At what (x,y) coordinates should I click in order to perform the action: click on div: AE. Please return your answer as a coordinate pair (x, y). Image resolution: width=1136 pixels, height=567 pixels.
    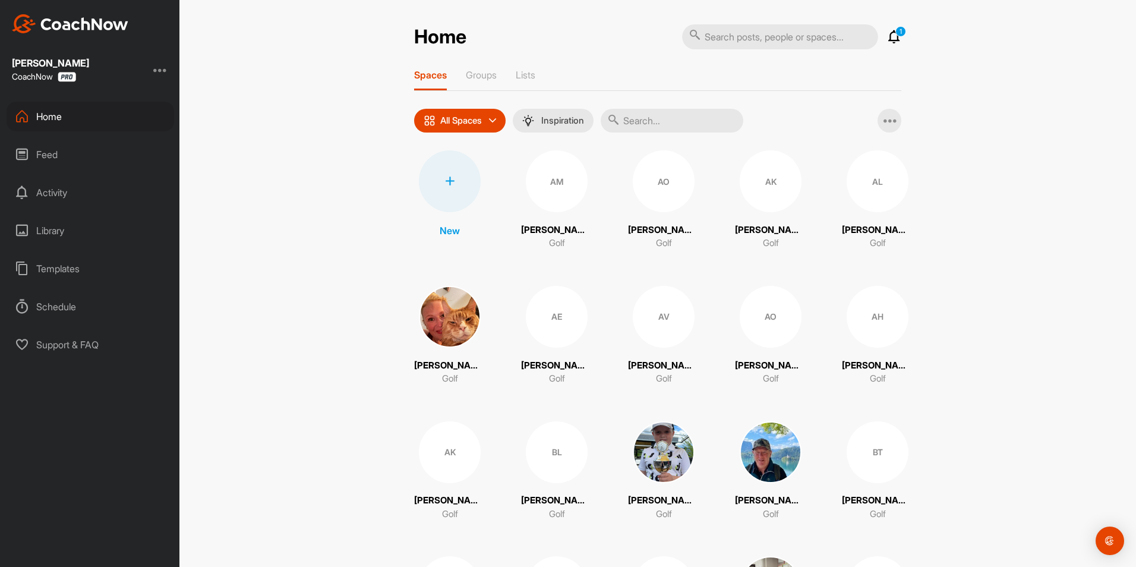
    Looking at the image, I should click on (557, 317).